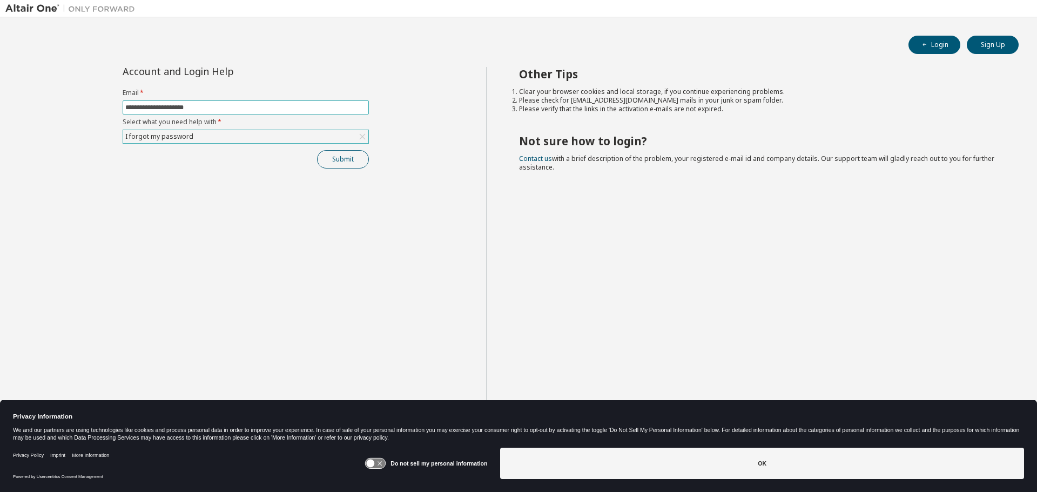 The image size is (1037, 492). Describe the element at coordinates (757, 163) in the screenshot. I see `span: with a brief description of the problem, your registered e-mail id and company details. Our suppo...` at that location.